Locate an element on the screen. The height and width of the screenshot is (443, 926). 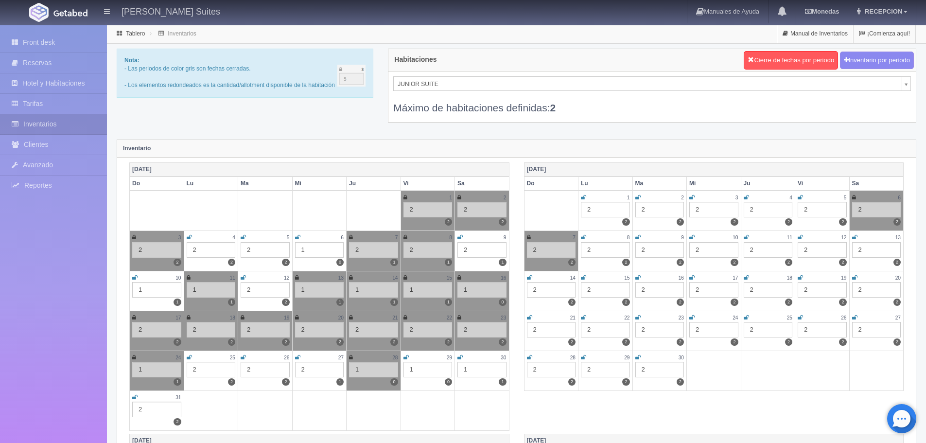
th: Ma is located at coordinates (266, 183).